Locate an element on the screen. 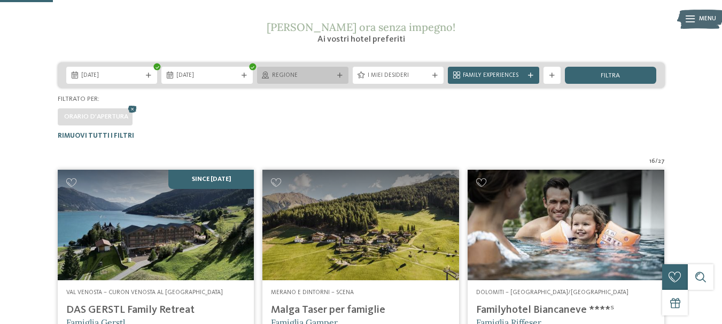 The height and width of the screenshot is (324, 722). span: Family Experiences is located at coordinates (493, 76).